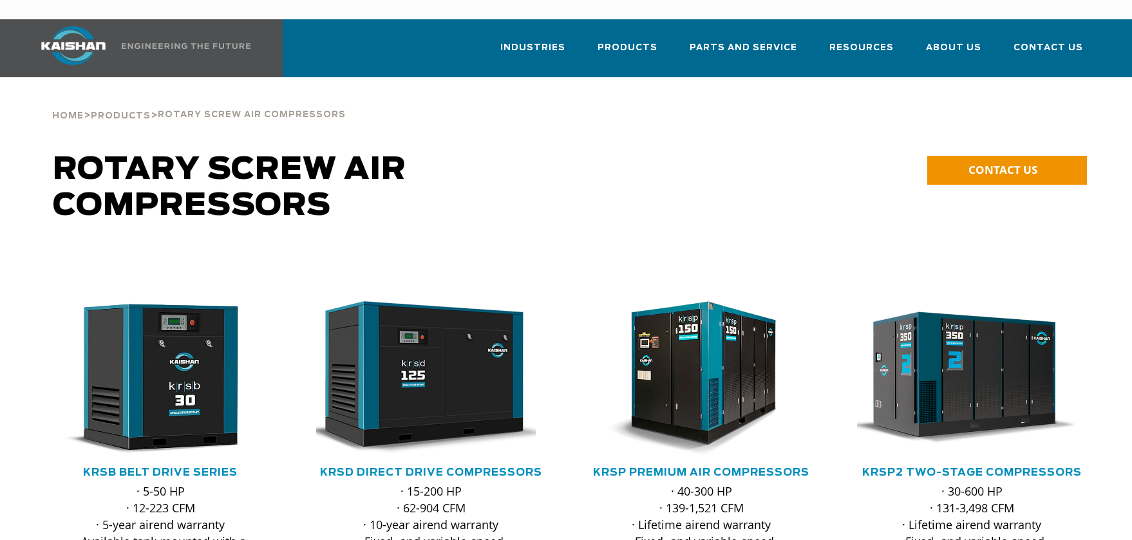 This screenshot has width=1132, height=540. What do you see at coordinates (160, 379) in the screenshot?
I see `div: krsb30` at bounding box center [160, 379].